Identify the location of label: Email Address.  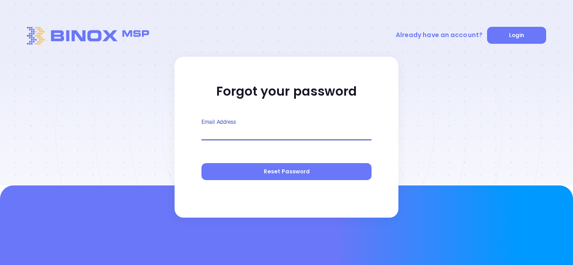
(218, 122).